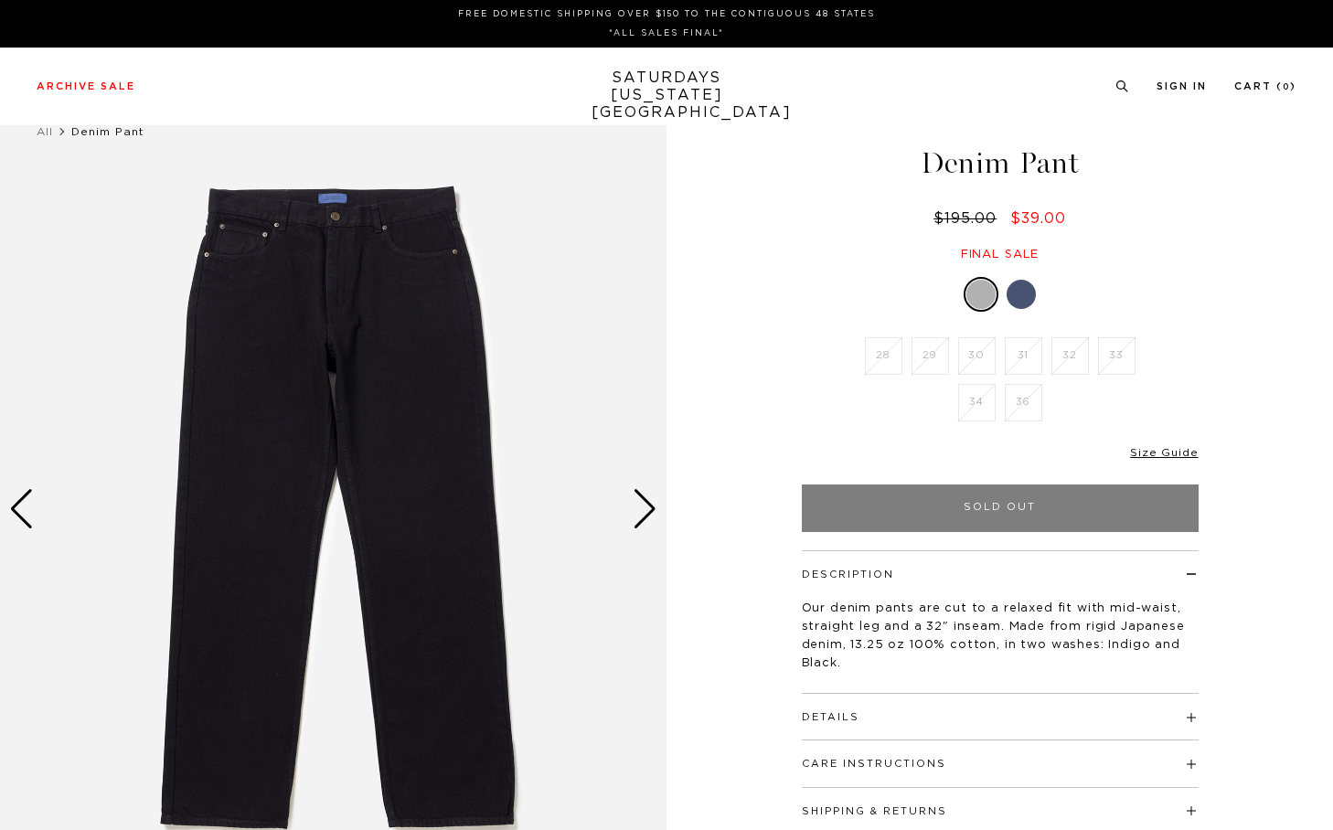  Describe the element at coordinates (1000, 636) in the screenshot. I see `p: Our denim pants are cut to a relaxed fit with mid-waist, straight leg and a 32" inseam. Made from...` at that location.